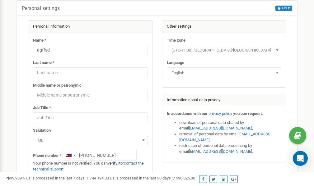 The height and width of the screenshot is (186, 314). I want to click on span: Calls processed in the last 7 days :, so click(67, 178).